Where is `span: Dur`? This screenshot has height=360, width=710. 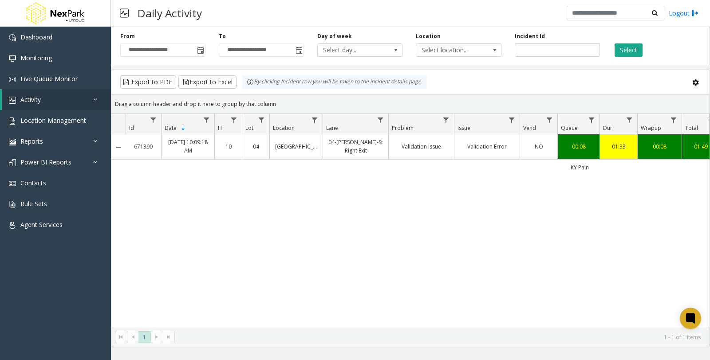 span: Dur is located at coordinates (607, 128).